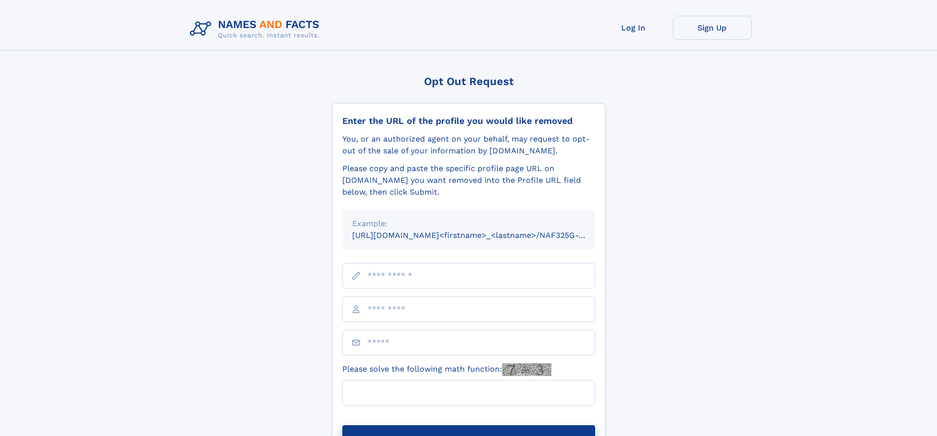 This screenshot has width=937, height=436. Describe the element at coordinates (469, 121) in the screenshot. I see `div: Enter the URL of the profile you would like removed` at that location.